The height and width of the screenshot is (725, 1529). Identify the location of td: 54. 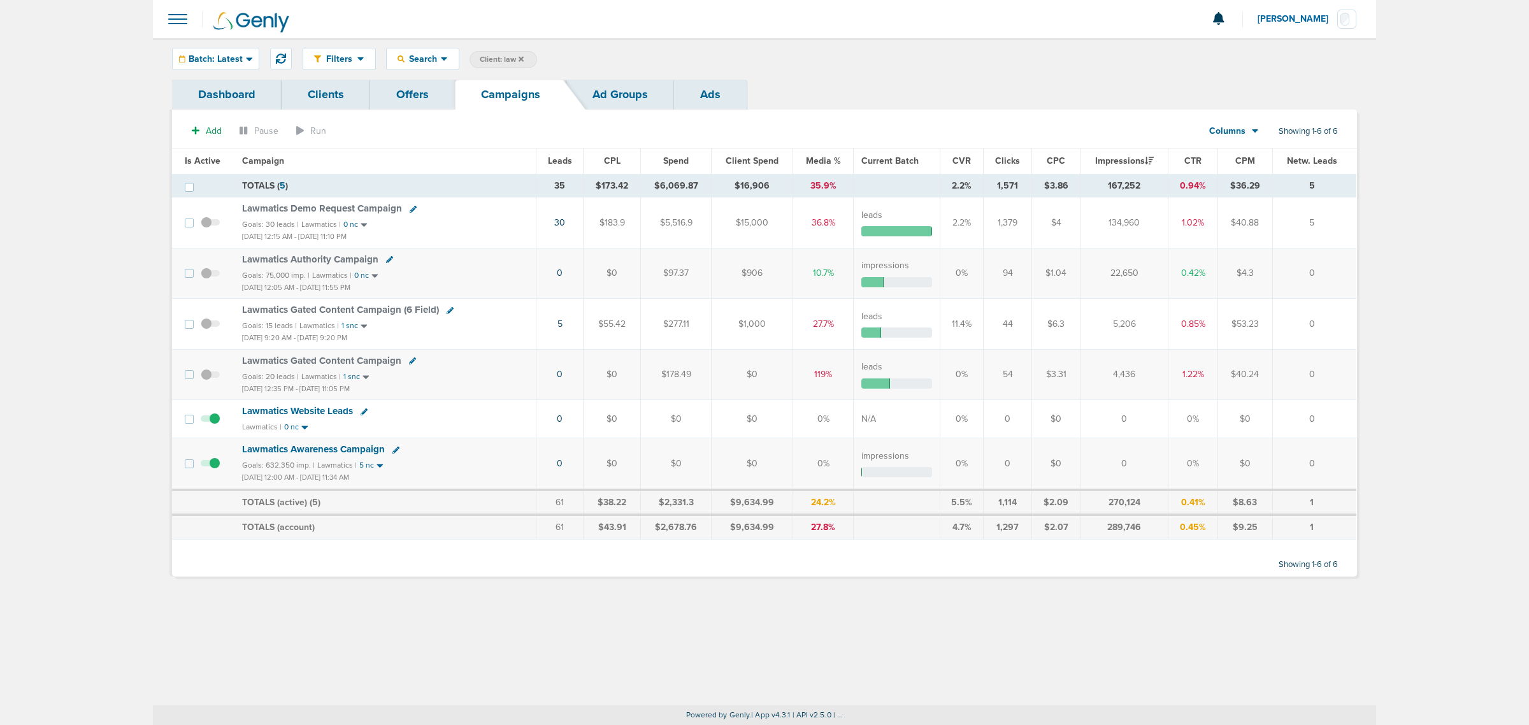
(1008, 374).